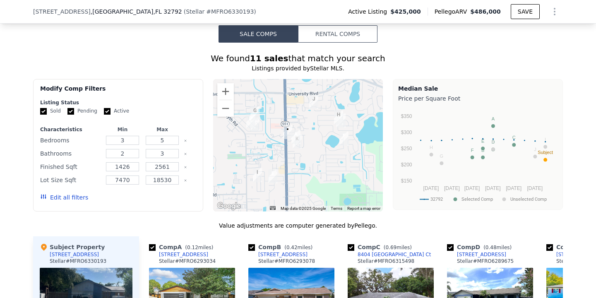 This screenshot has height=298, width=596. Describe the element at coordinates (407, 149) in the screenshot. I see `text: $250` at that location.